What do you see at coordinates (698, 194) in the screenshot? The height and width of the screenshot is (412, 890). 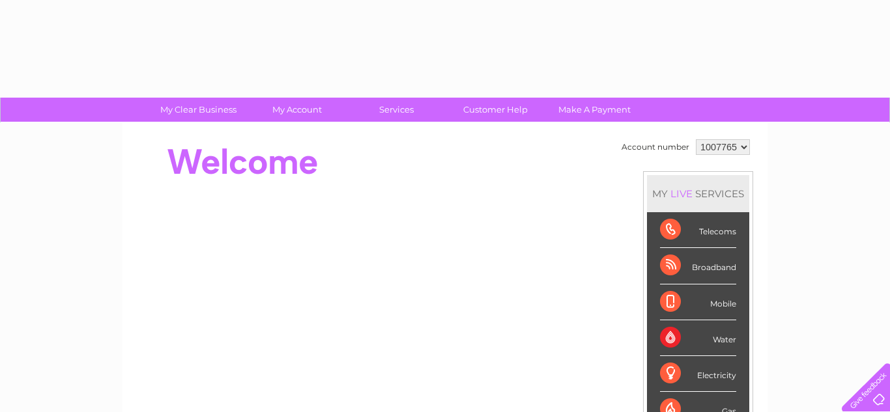 I see `div: MY SERVICES` at bounding box center [698, 194].